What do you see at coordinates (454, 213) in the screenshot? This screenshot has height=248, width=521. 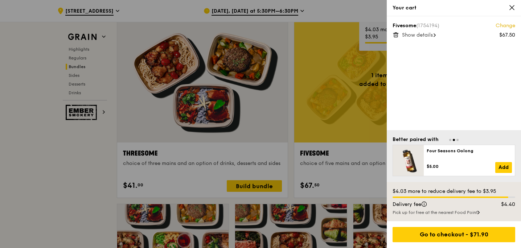 I see `div: Pick up for free at the nearest Food Point` at bounding box center [454, 213].